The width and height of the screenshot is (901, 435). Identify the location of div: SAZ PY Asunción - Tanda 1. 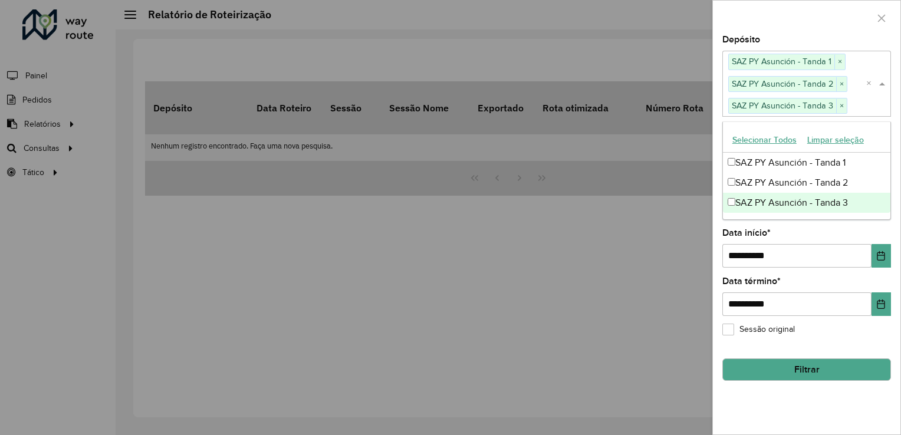
(807, 163).